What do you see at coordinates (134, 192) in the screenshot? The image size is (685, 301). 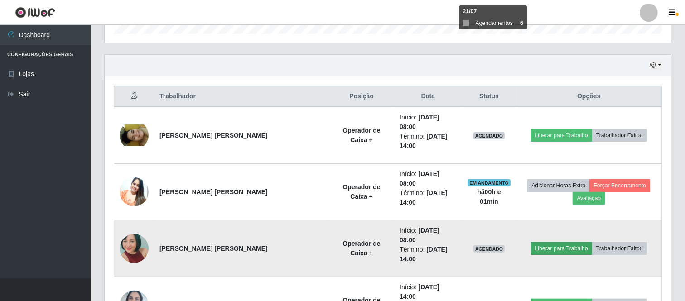 I see `img: 1748700965023.jpeg` at bounding box center [134, 192].